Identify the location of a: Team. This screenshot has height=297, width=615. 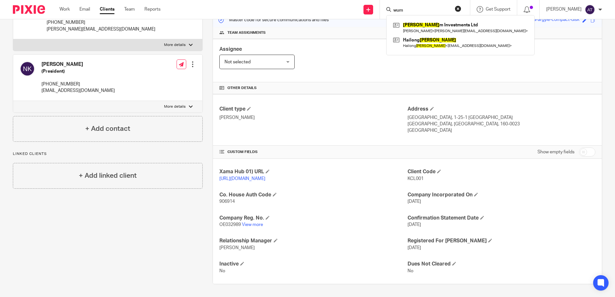
(129, 9).